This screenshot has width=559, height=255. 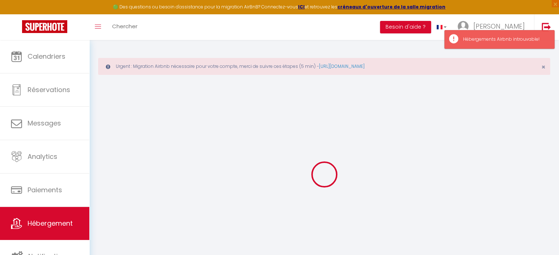 What do you see at coordinates (17, 14) in the screenshot?
I see `button: Ouvrir le widget de chat LiveChat` at bounding box center [17, 14].